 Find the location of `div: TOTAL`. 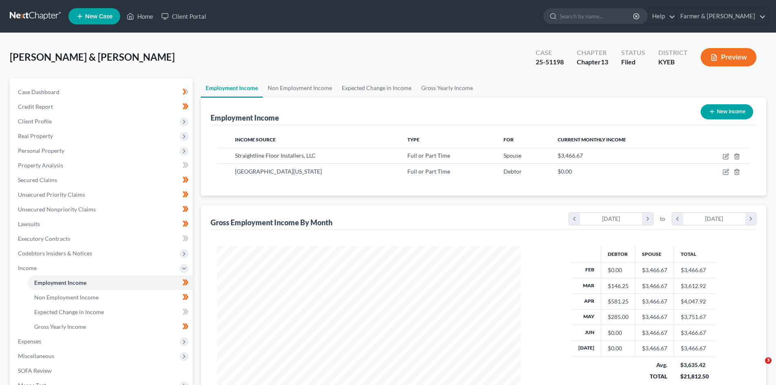

div: TOTAL is located at coordinates (654, 376).